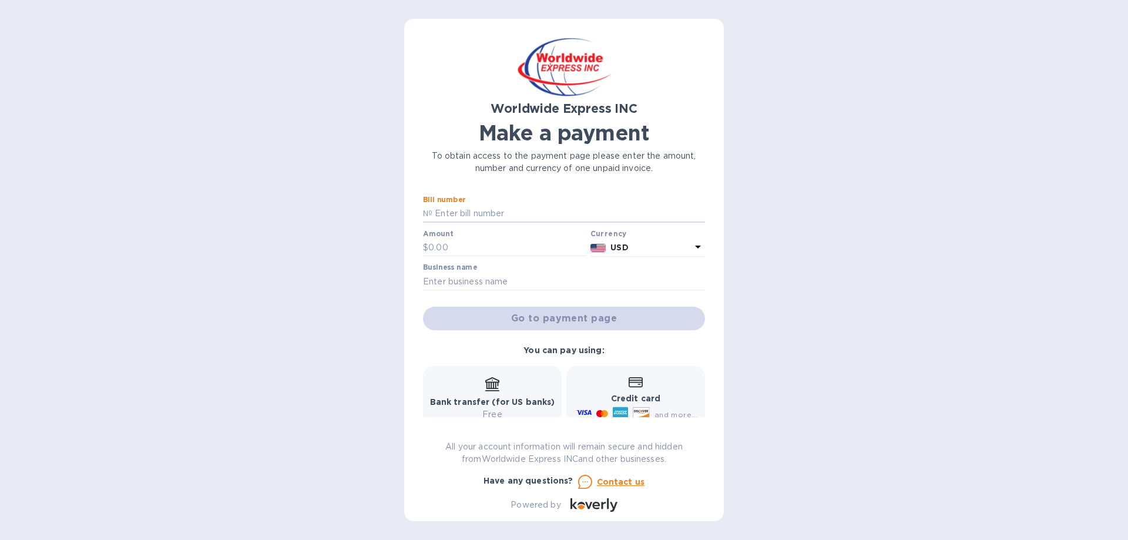  What do you see at coordinates (535, 505) in the screenshot?
I see `p: Powered by` at bounding box center [535, 505].